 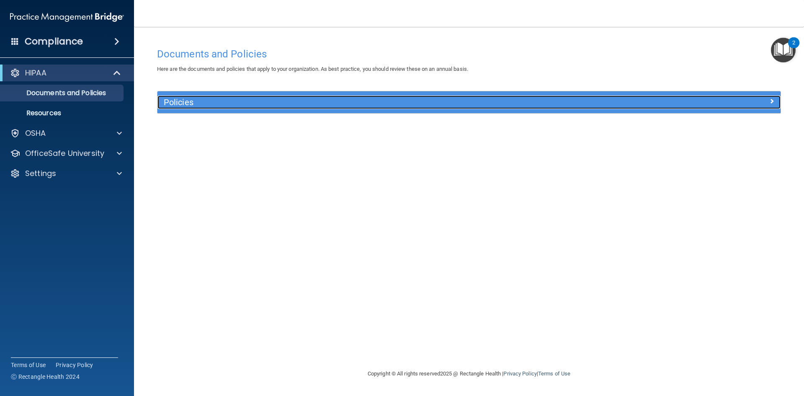 I want to click on div: 2, so click(x=793, y=48).